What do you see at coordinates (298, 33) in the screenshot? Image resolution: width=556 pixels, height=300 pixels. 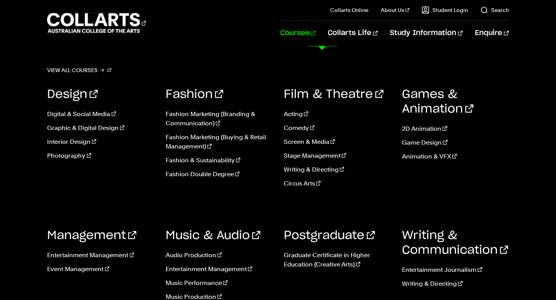 I see `a: Courses` at bounding box center [298, 33].